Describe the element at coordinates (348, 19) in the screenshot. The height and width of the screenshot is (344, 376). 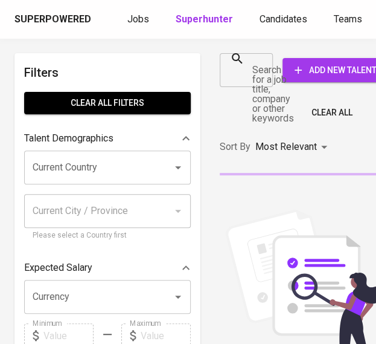
I see `span: Teams` at that location.